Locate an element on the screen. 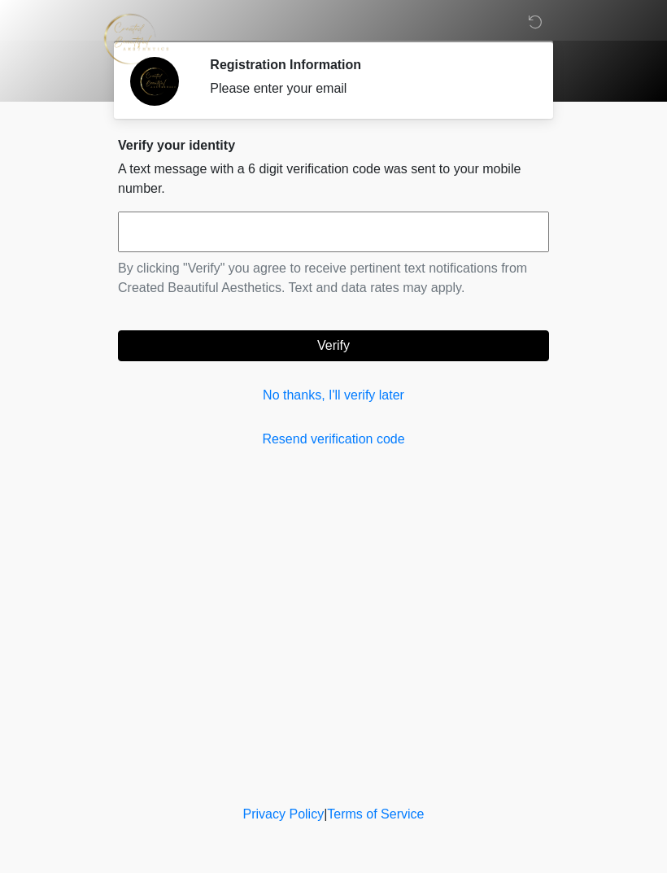 This screenshot has height=873, width=667. img: Agent Avatar is located at coordinates (155, 81).